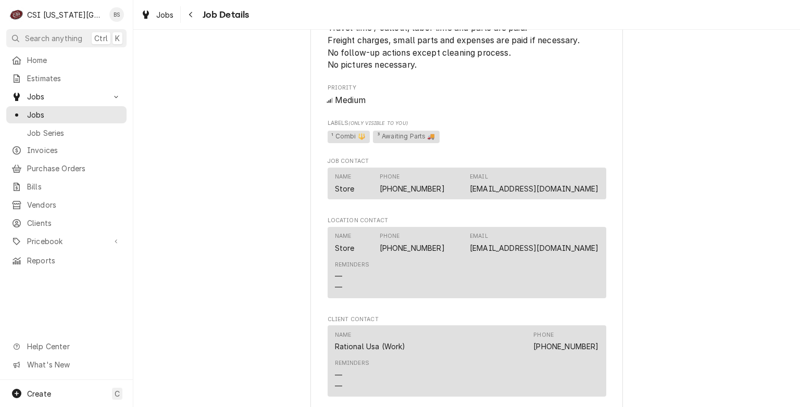  Describe the element at coordinates (467, 320) in the screenshot. I see `span: Client Contact` at that location.